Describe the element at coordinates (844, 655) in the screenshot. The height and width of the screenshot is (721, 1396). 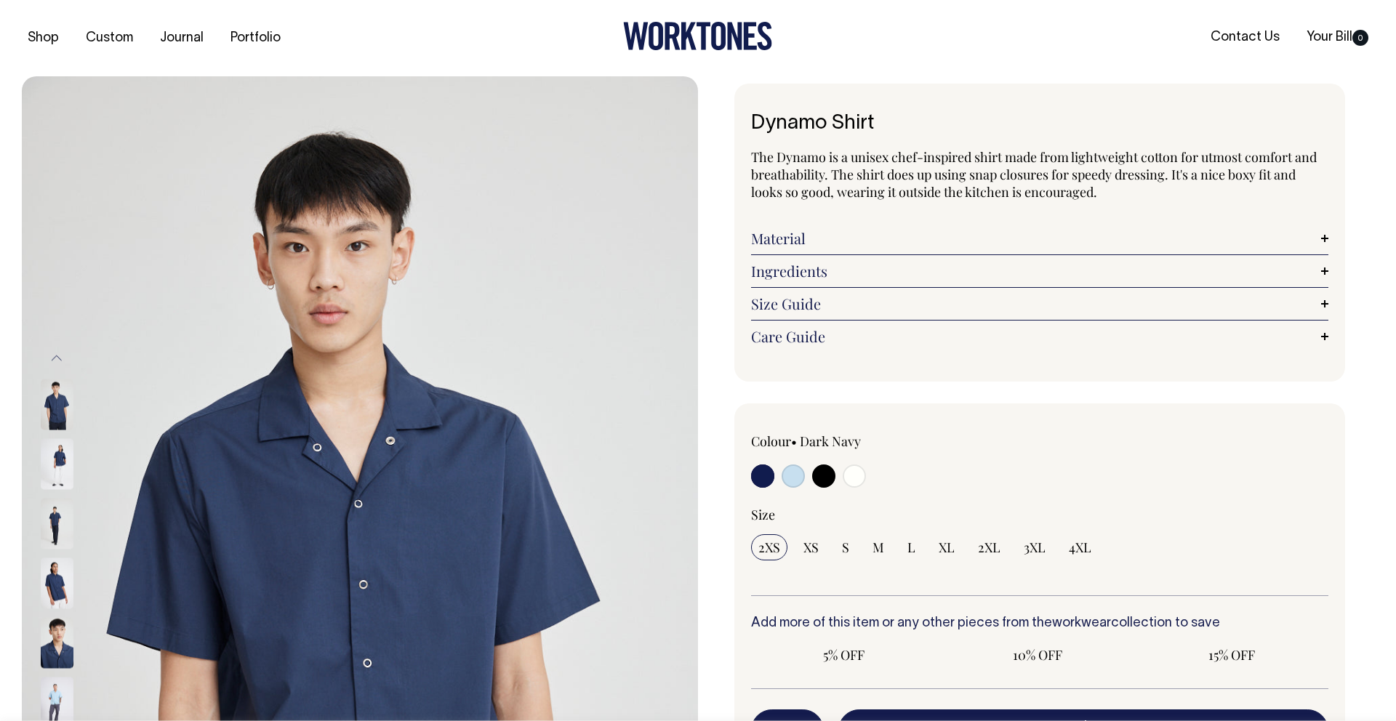
I see `span: 5% OFF` at that location.